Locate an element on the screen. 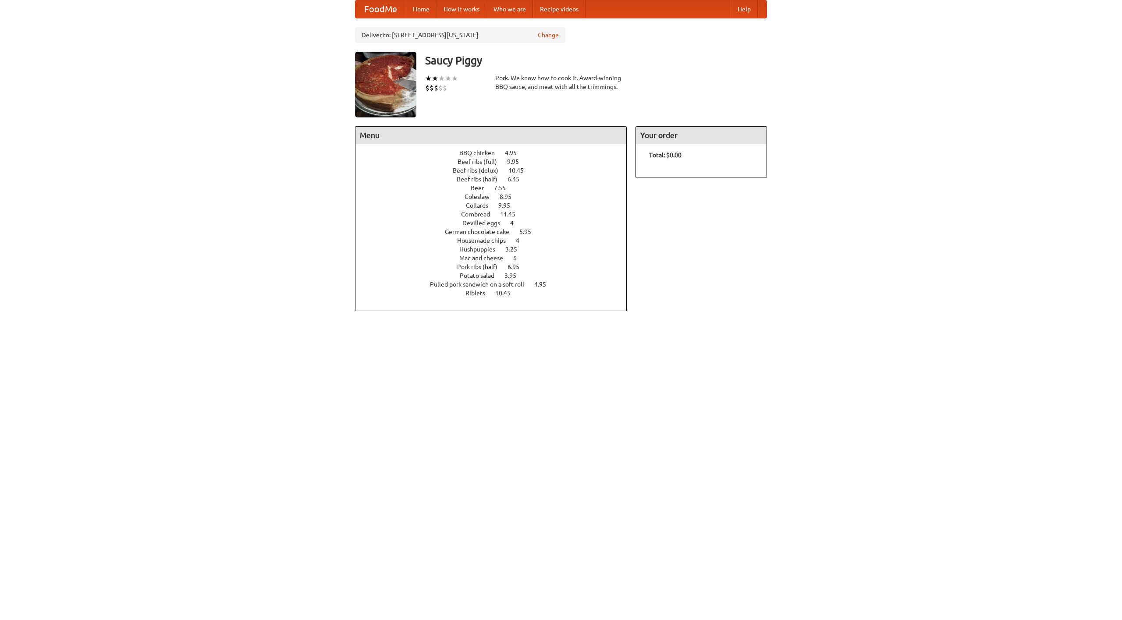 The width and height of the screenshot is (1122, 620). a: Hushpuppies 3.25 is located at coordinates (496, 249).